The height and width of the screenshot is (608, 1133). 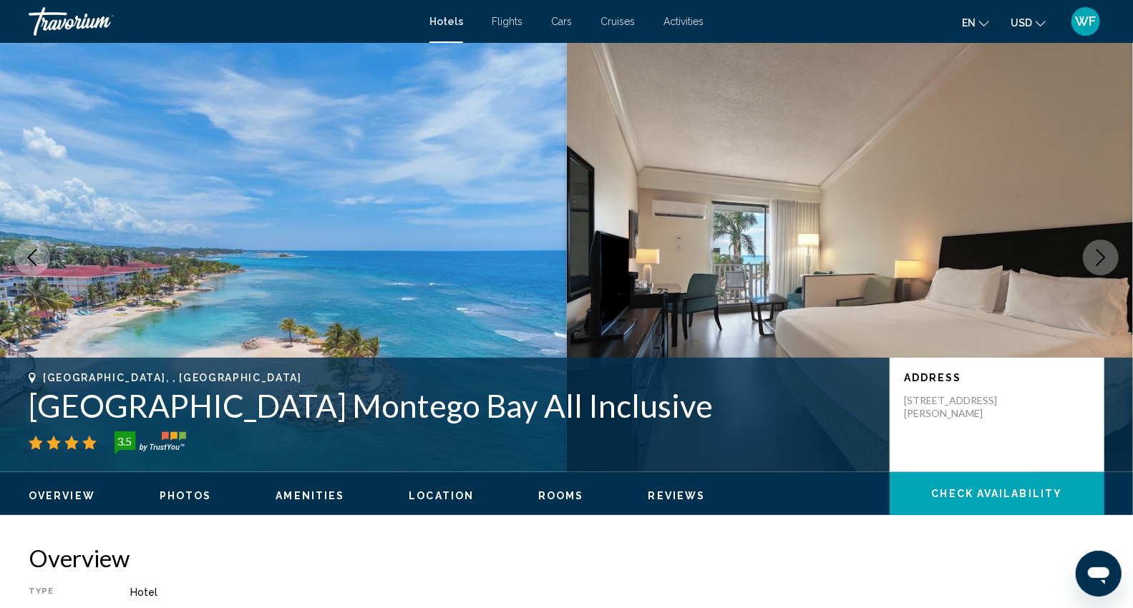 What do you see at coordinates (507, 21) in the screenshot?
I see `a: Flights` at bounding box center [507, 21].